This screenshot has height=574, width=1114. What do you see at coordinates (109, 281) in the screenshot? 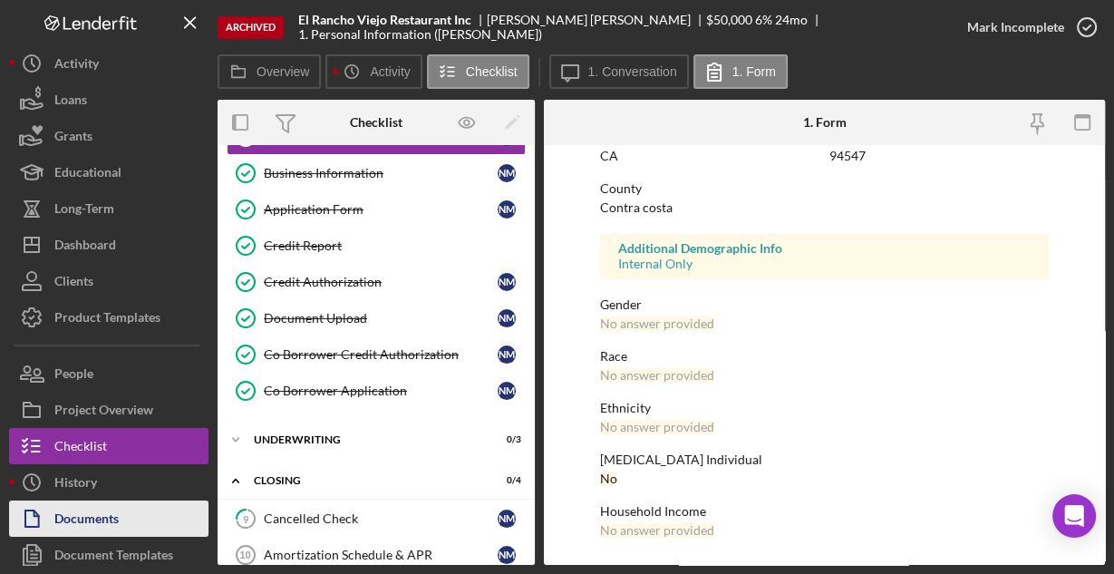
I see `button: Clients` at bounding box center [109, 281].